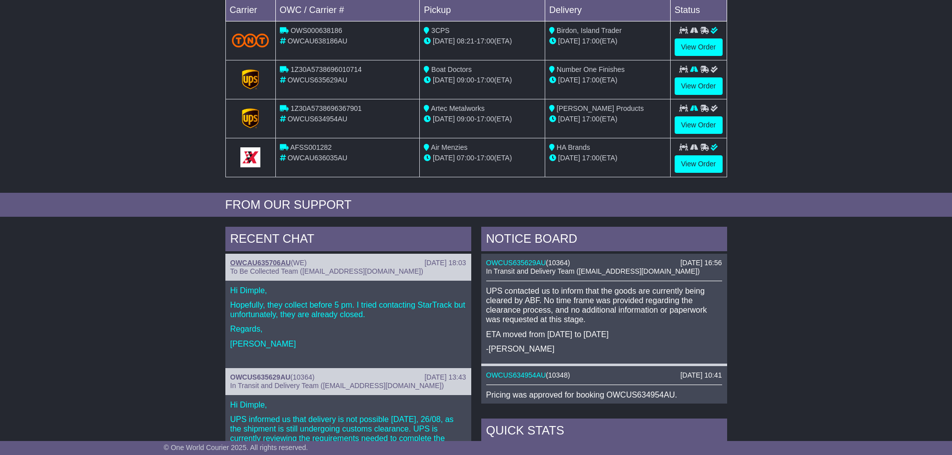  What do you see at coordinates (326, 108) in the screenshot?
I see `span: 1Z30A5738696367901` at bounding box center [326, 108].